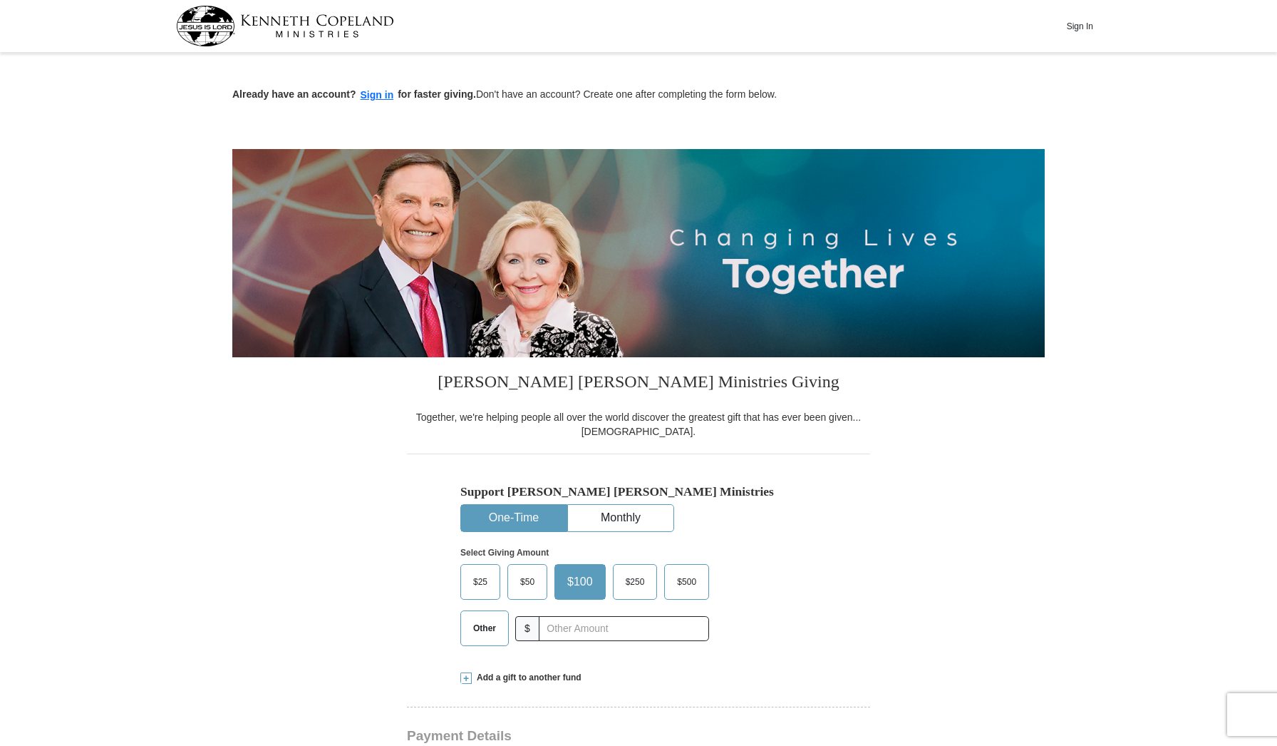 This screenshot has width=1277, height=746. Describe the element at coordinates (505, 552) in the screenshot. I see `strong: Select Giving Amount` at that location.